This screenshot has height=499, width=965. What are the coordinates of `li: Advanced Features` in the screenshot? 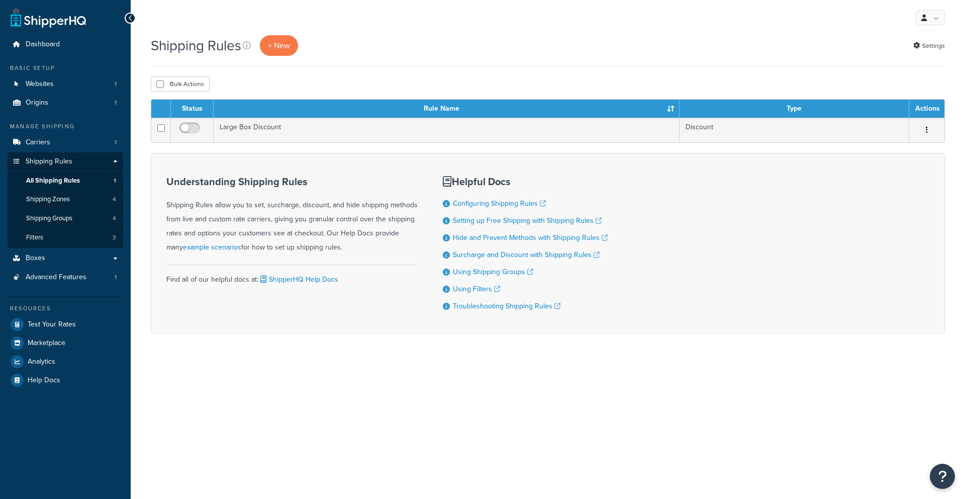 It's located at (65, 277).